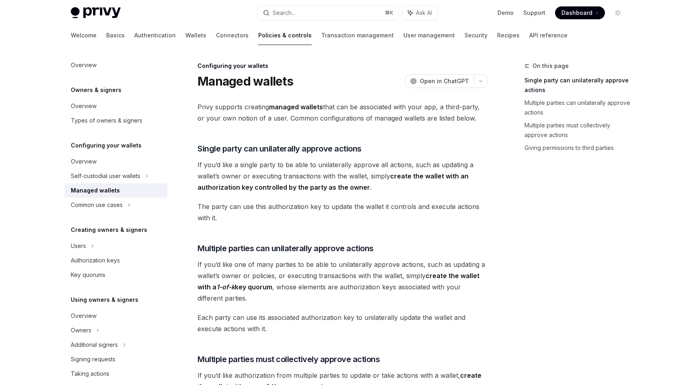 This screenshot has width=695, height=385. What do you see at coordinates (93, 359) in the screenshot?
I see `div: Signing requests` at bounding box center [93, 359].